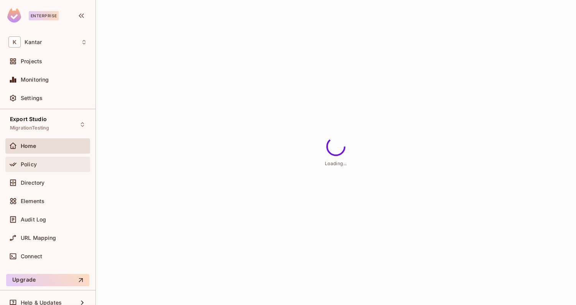  Describe the element at coordinates (38, 238) in the screenshot. I see `span: URL Mapping` at that location.